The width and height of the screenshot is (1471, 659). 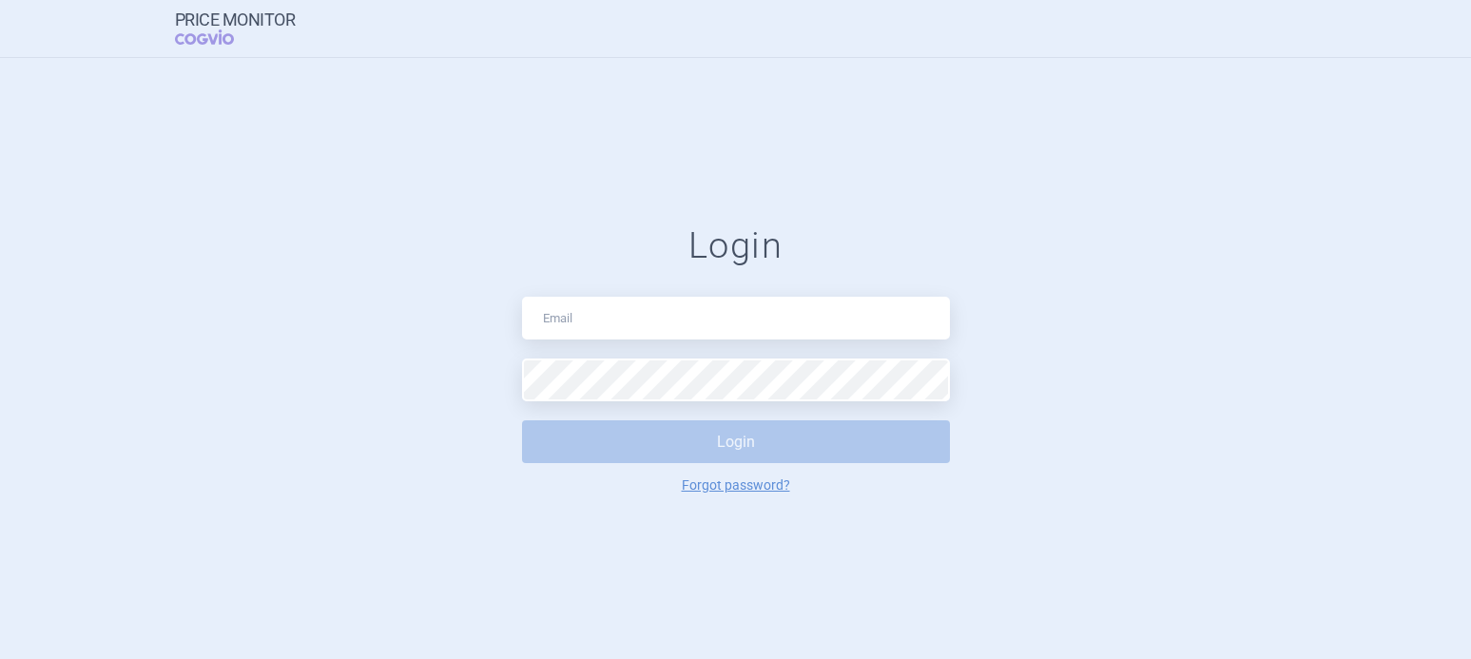 What do you see at coordinates (235, 20) in the screenshot?
I see `strong: Price Monitor` at bounding box center [235, 20].